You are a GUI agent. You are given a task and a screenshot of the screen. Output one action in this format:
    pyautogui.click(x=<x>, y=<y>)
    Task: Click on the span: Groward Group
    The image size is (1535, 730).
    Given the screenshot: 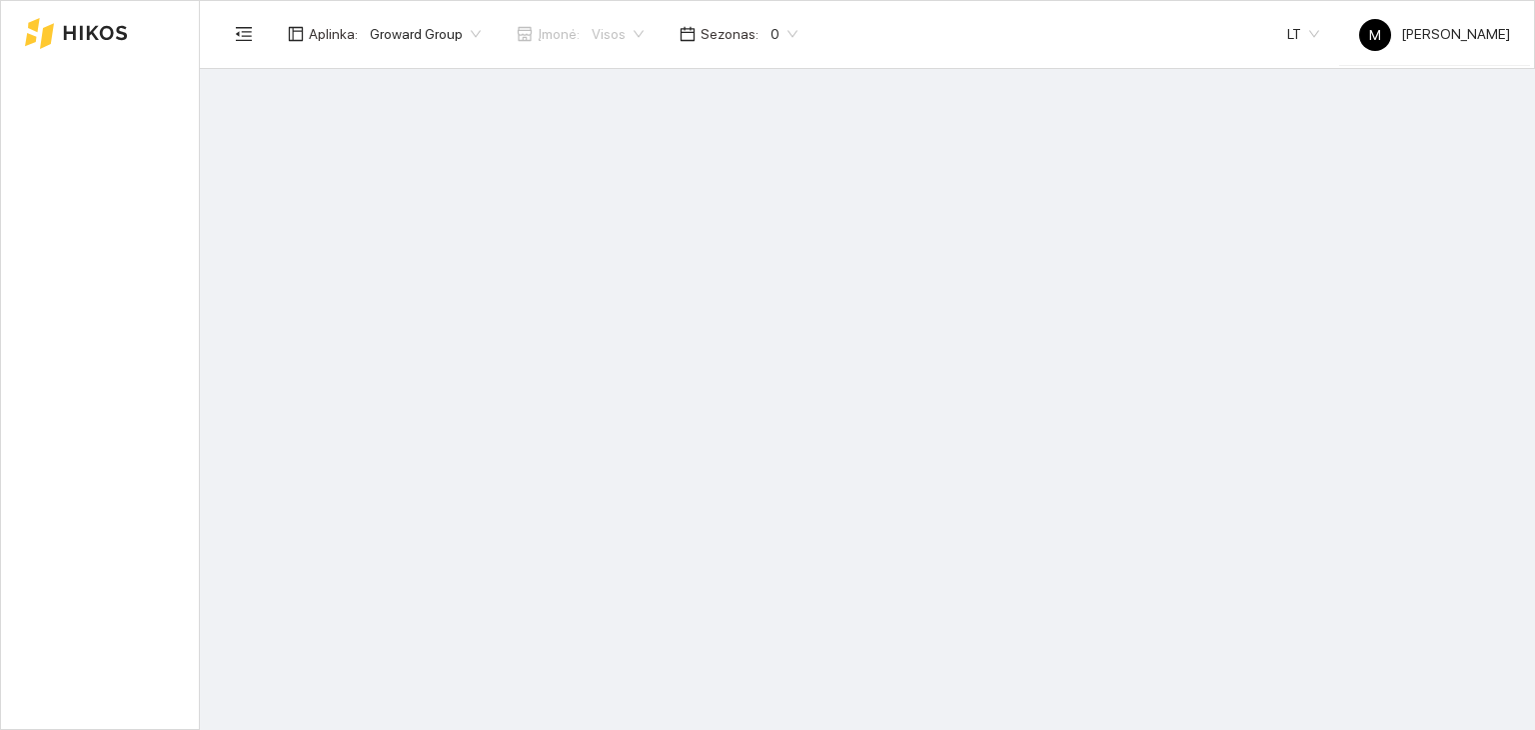 What is the action you would take?
    pyautogui.click(x=425, y=34)
    